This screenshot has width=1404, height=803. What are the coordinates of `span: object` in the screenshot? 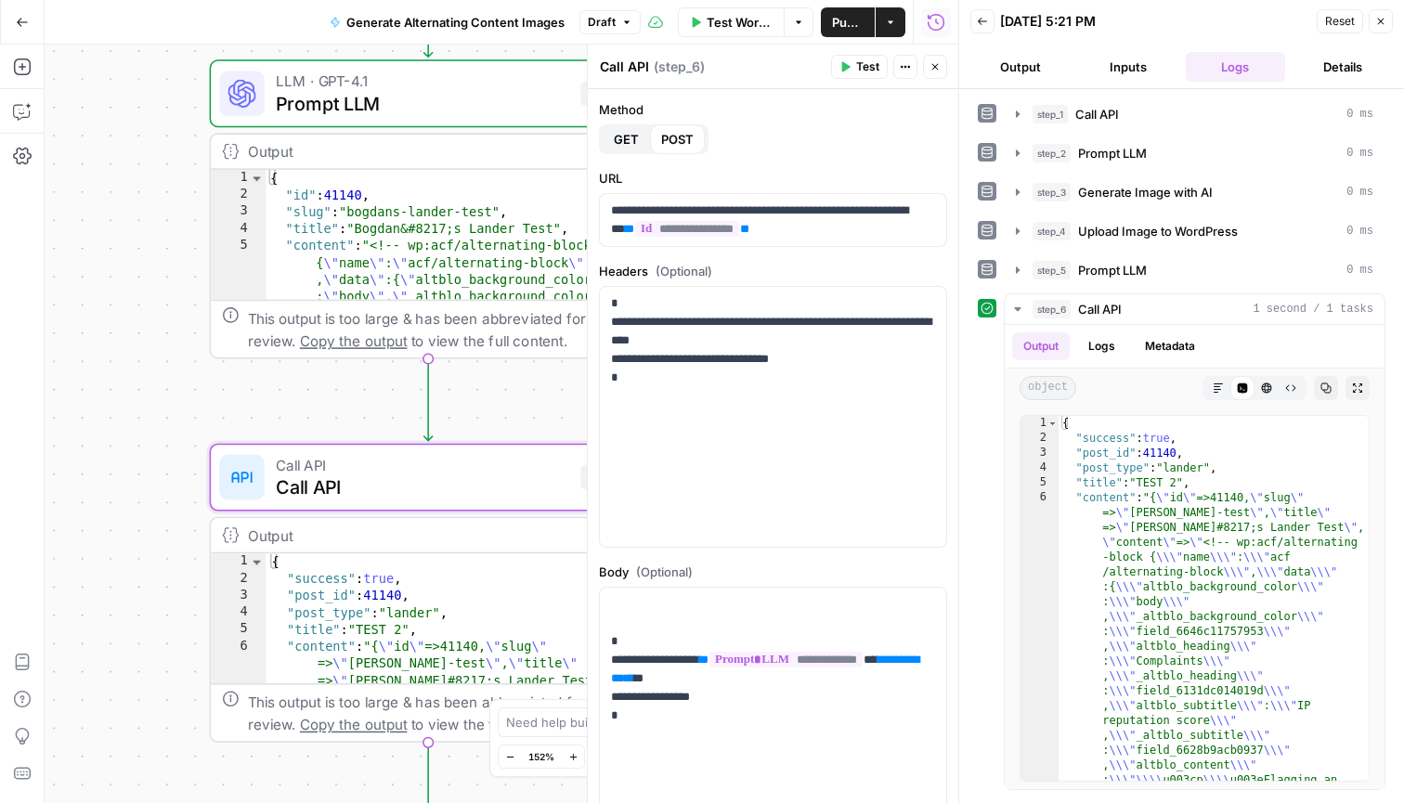 It's located at (1047, 388).